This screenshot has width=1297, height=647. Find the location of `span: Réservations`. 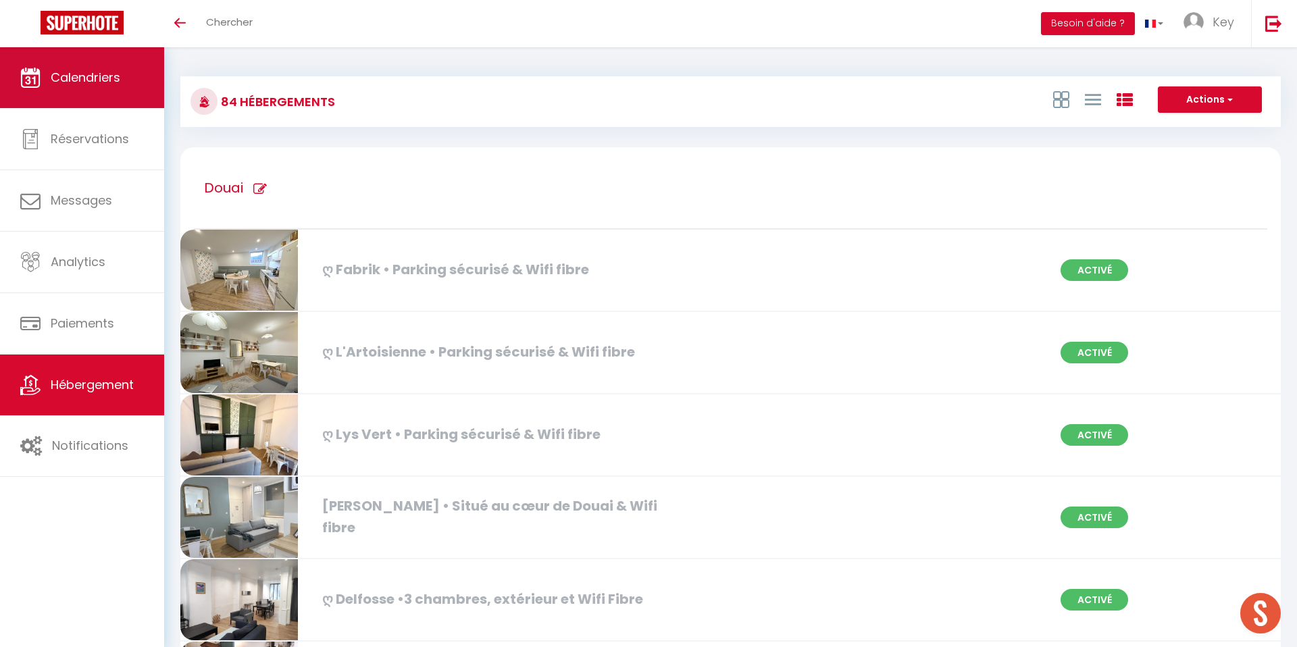

span: Réservations is located at coordinates (90, 138).